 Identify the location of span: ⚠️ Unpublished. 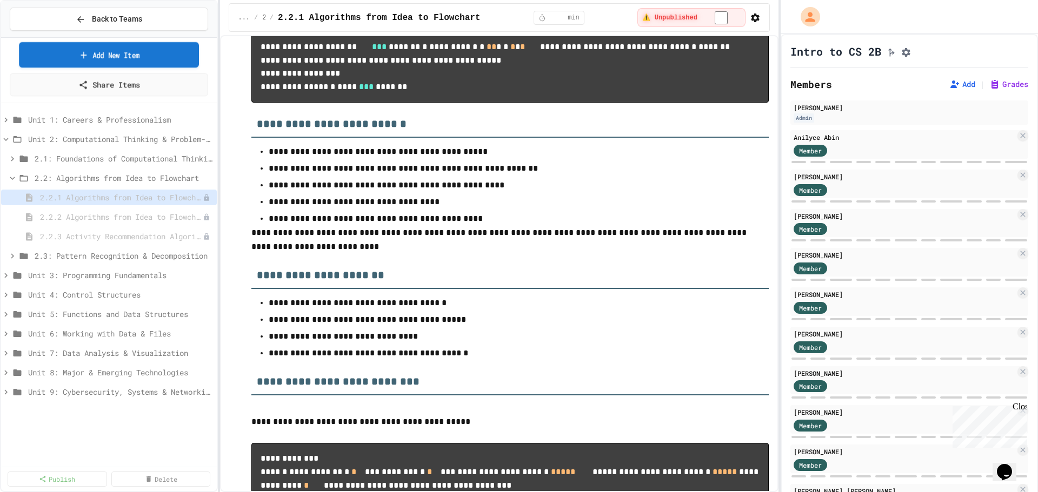
(669, 18).